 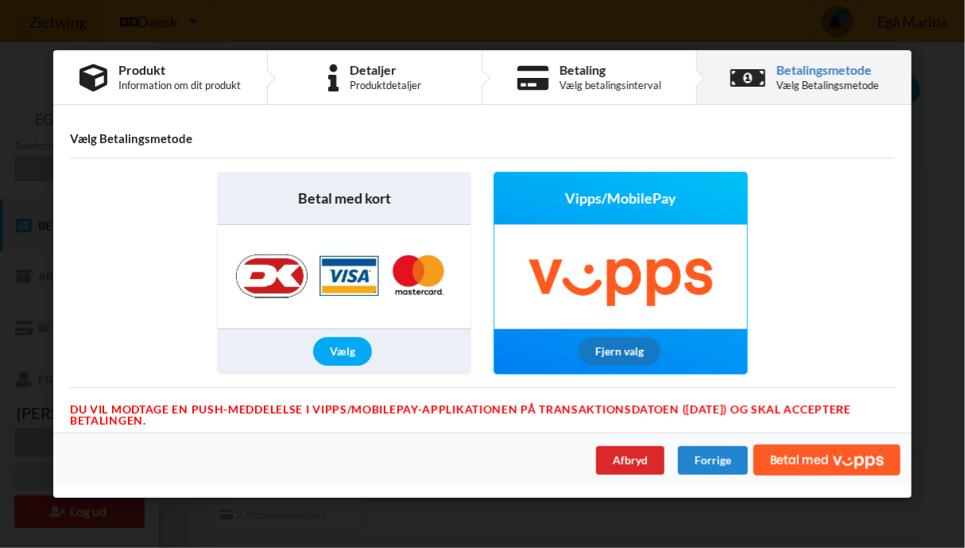 I want to click on div: Betaling, so click(x=610, y=70).